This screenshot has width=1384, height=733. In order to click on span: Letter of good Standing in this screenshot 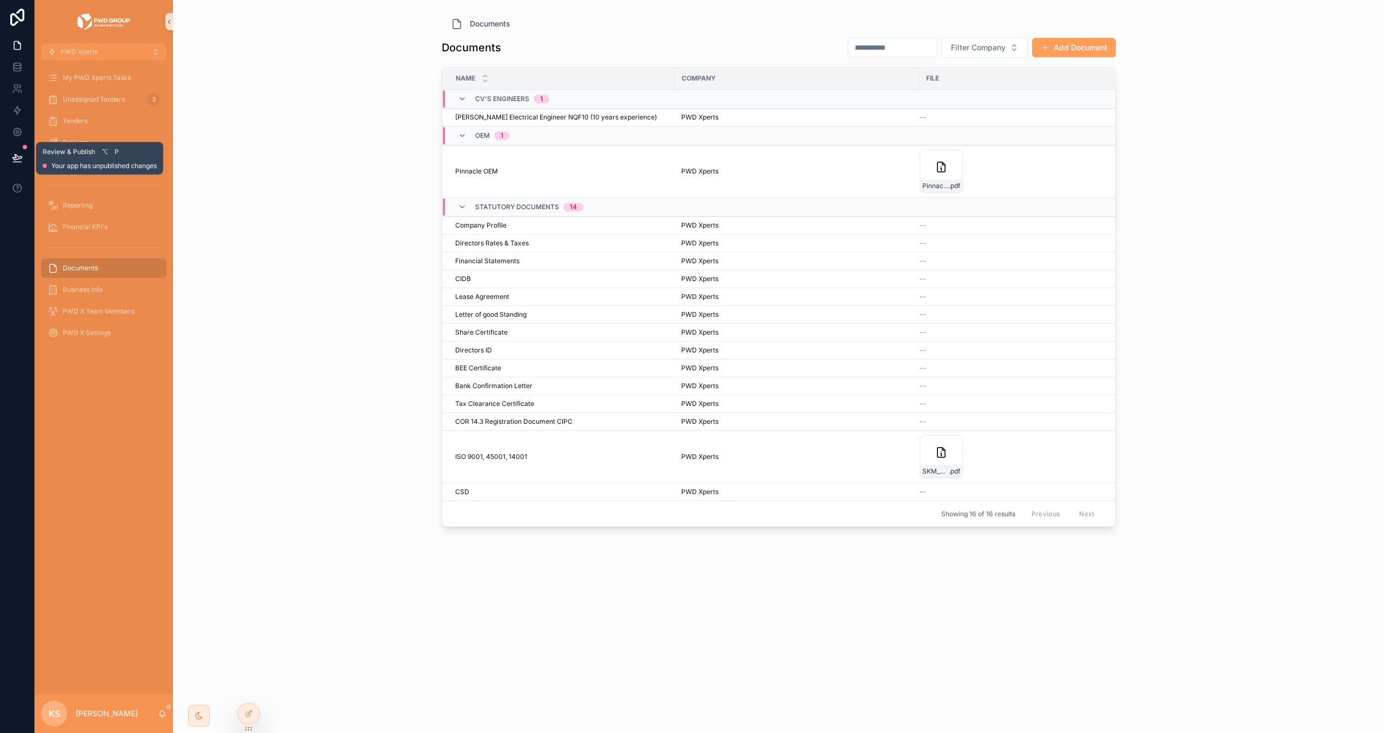, I will do `click(491, 315)`.